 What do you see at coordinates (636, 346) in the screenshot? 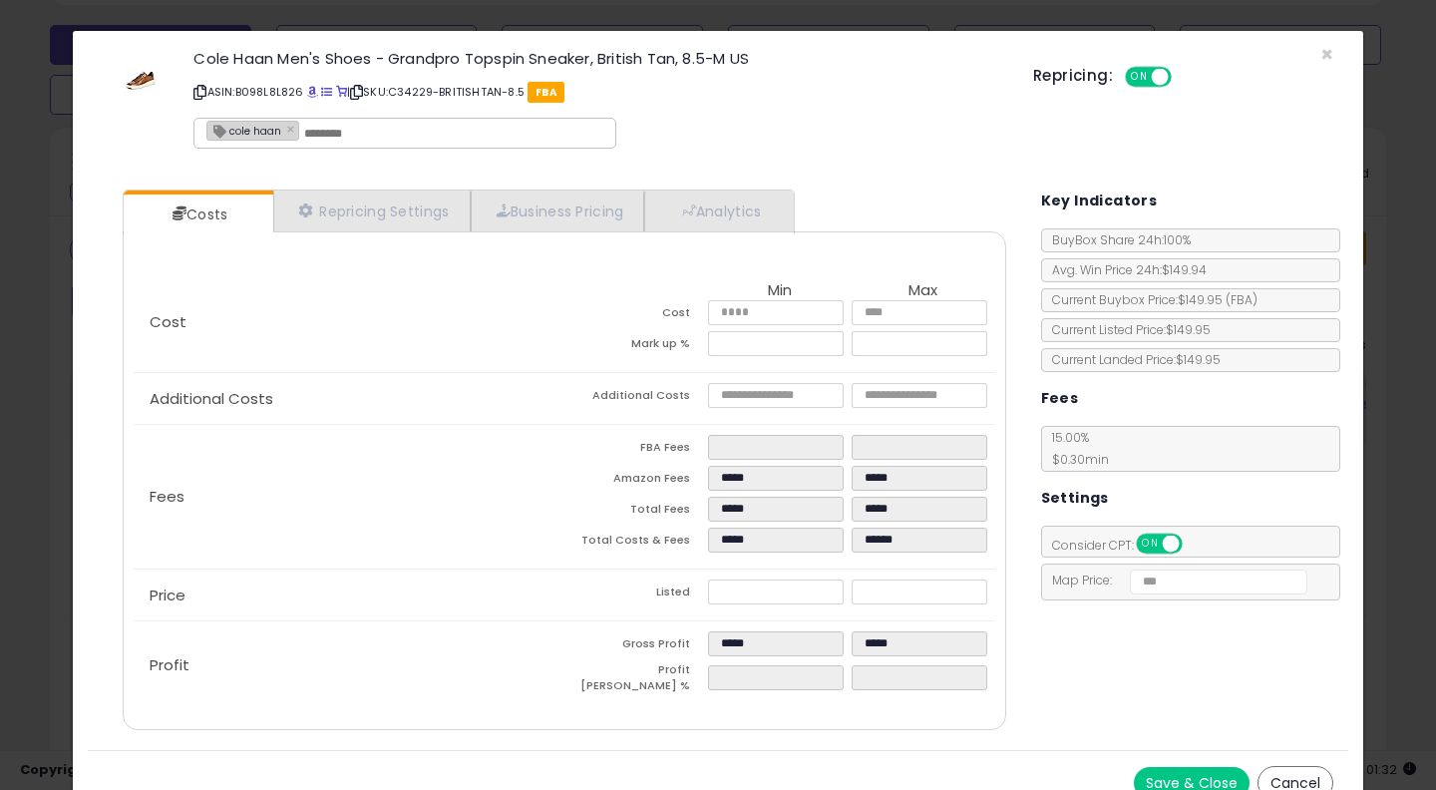
I see `td: Mark up %` at bounding box center [636, 346].